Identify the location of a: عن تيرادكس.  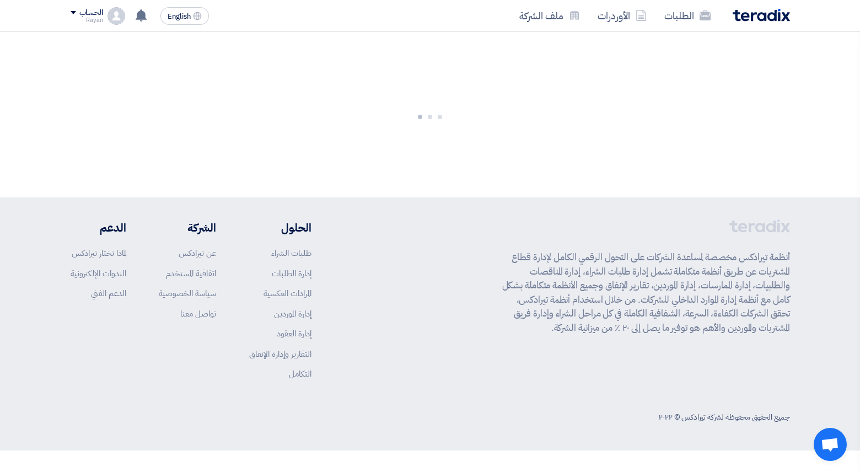
(197, 253).